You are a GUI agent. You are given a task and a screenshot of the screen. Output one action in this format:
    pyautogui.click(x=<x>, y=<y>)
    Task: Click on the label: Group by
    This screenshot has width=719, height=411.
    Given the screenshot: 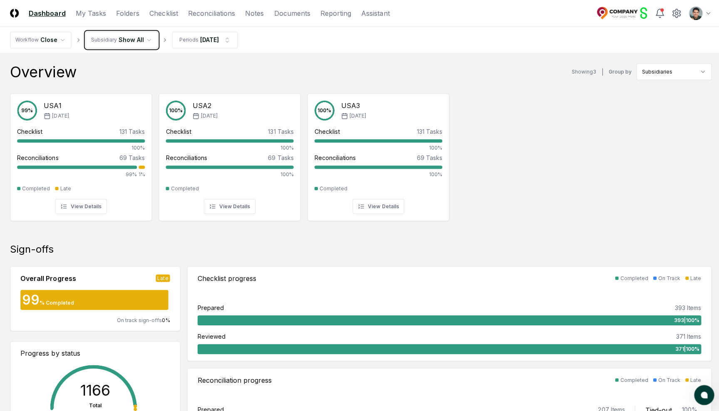 What is the action you would take?
    pyautogui.click(x=617, y=72)
    